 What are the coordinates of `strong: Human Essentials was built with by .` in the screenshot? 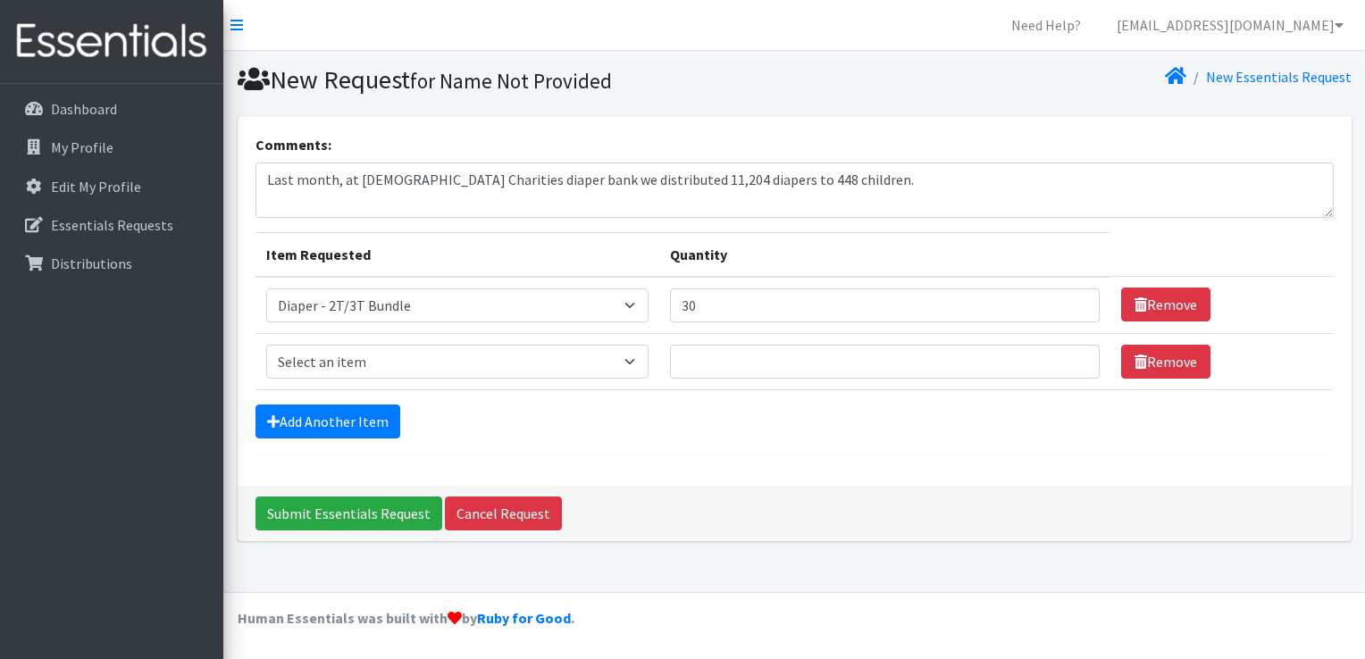 It's located at (405, 618).